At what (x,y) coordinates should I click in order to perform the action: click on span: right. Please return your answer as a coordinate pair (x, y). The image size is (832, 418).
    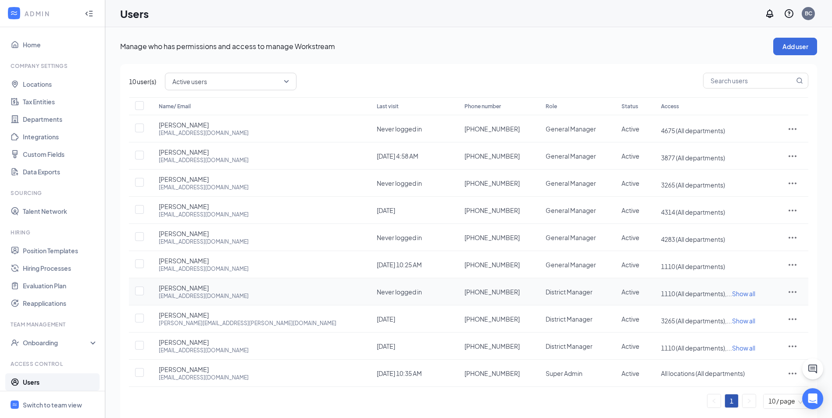
    Looking at the image, I should click on (749, 401).